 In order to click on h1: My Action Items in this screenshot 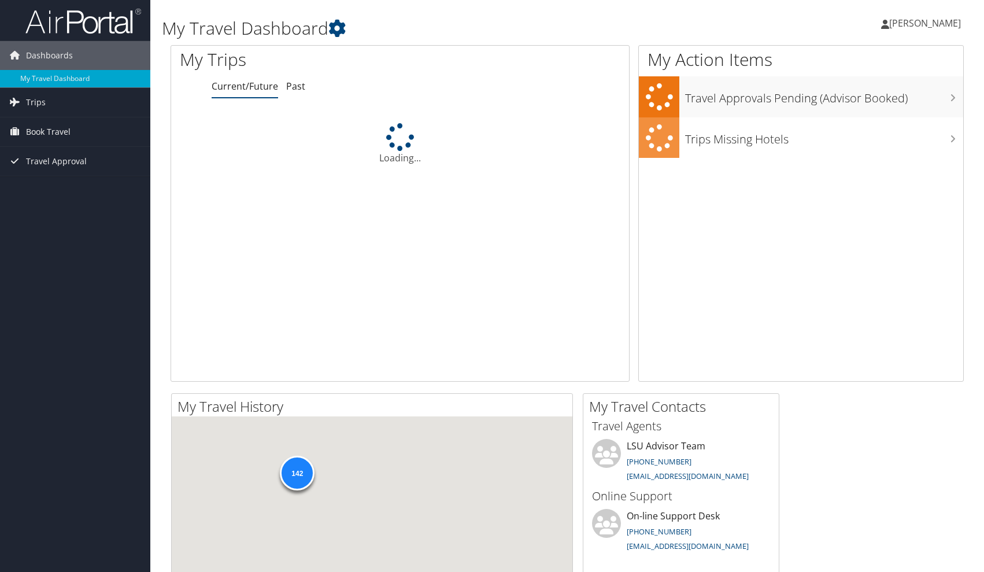, I will do `click(801, 60)`.